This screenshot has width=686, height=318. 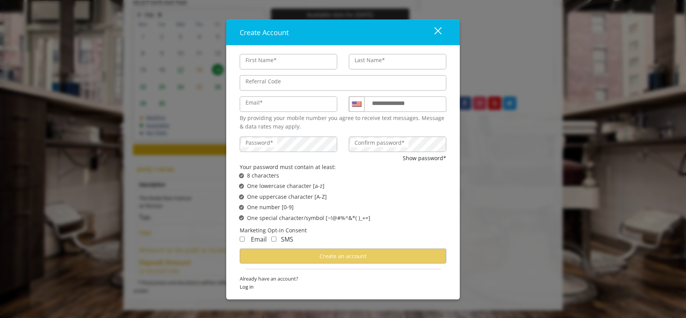 What do you see at coordinates (254, 102) in the screenshot?
I see `label: Email*` at bounding box center [254, 102].